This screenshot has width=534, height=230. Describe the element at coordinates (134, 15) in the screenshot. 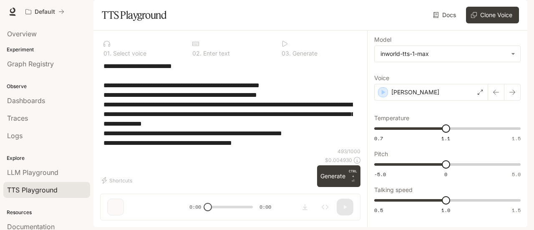

I see `h1: TTS Playground` at that location.